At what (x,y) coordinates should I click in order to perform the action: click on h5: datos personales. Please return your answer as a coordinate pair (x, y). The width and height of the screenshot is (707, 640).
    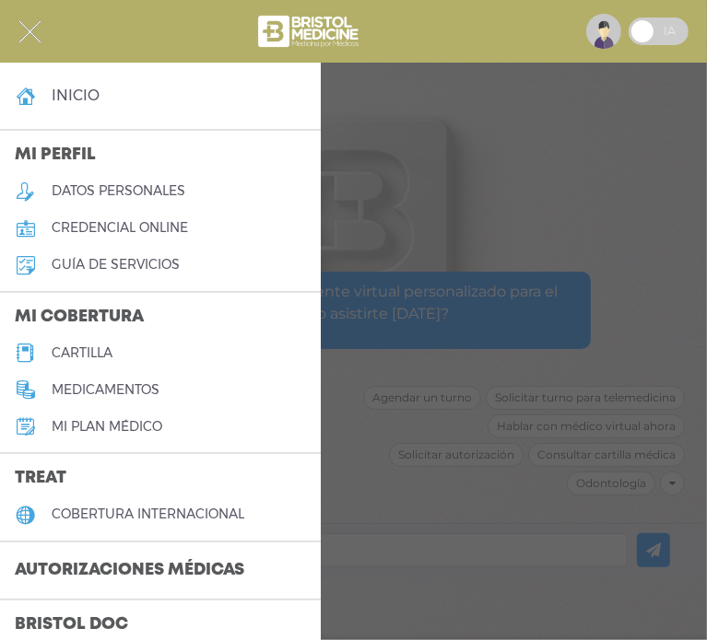
    Looking at the image, I should click on (118, 191).